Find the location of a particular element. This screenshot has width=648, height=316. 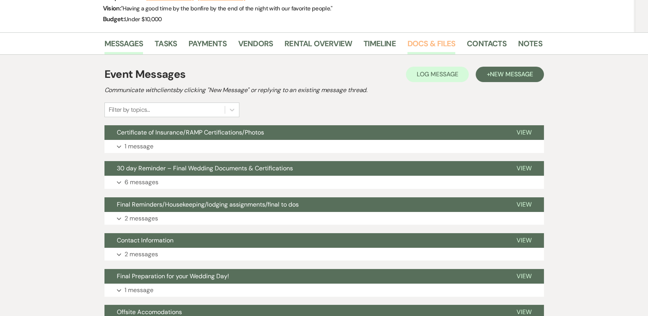

a: Payments is located at coordinates (207, 46).